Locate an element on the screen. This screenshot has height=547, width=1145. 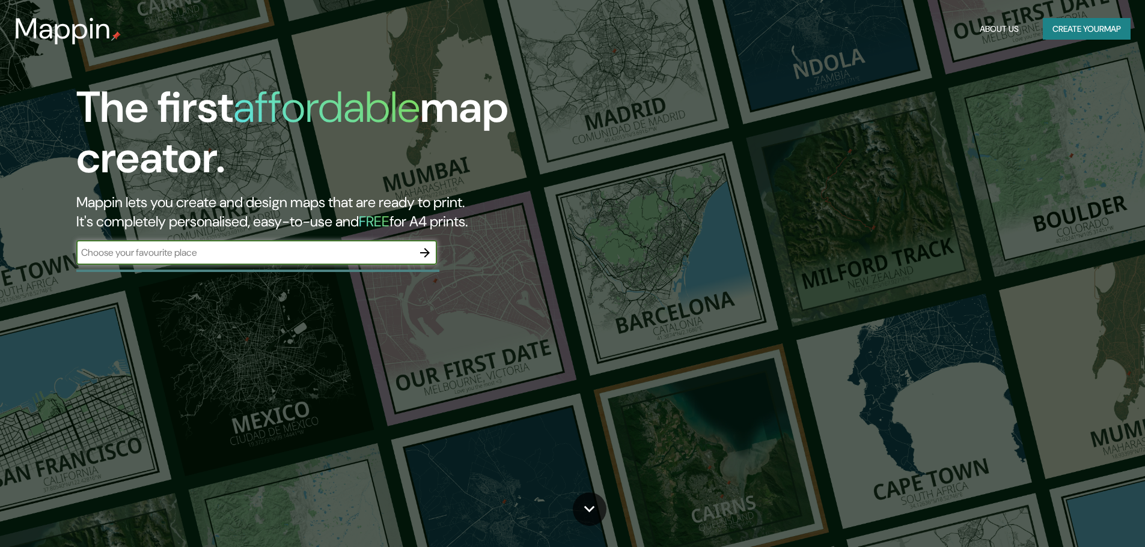
button: Create yourmap is located at coordinates (1086, 29).